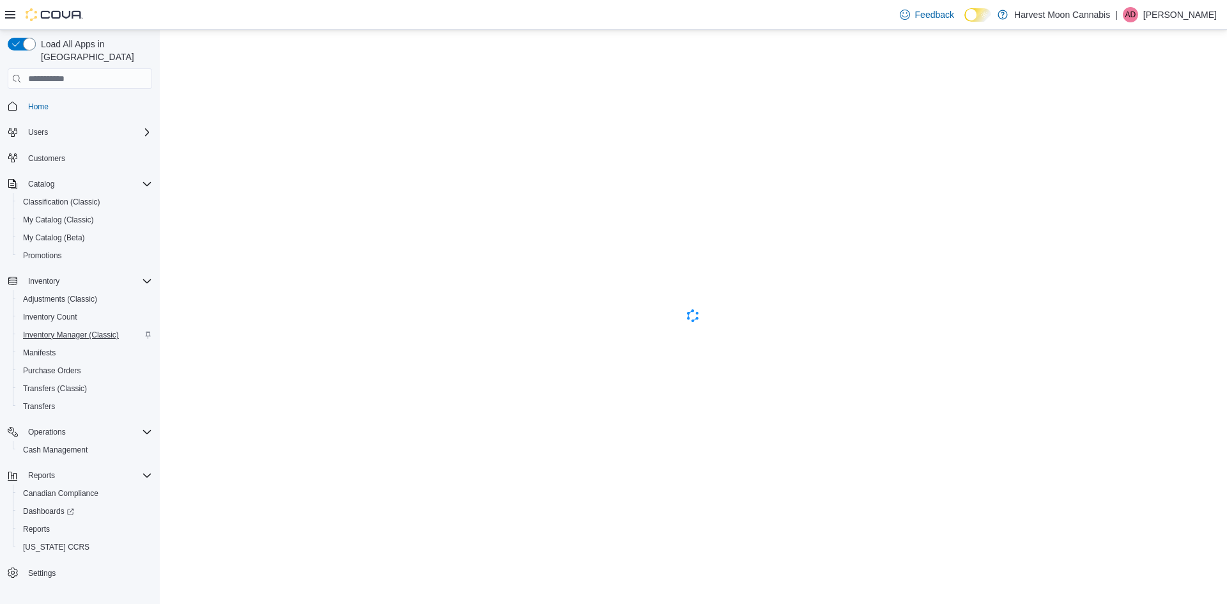 The height and width of the screenshot is (604, 1227). I want to click on a: Inventory Manager (Classic), so click(71, 335).